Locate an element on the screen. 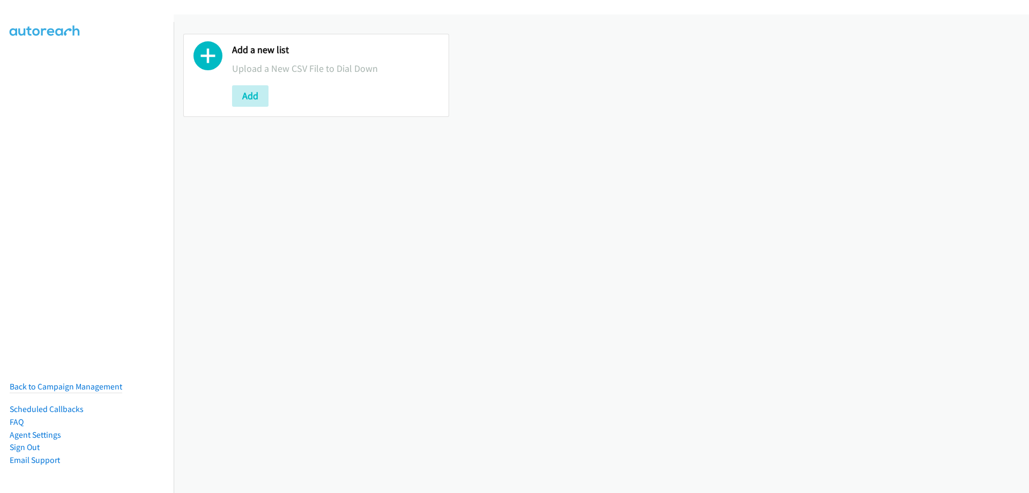 The width and height of the screenshot is (1029, 493). a: Email Support is located at coordinates (35, 459).